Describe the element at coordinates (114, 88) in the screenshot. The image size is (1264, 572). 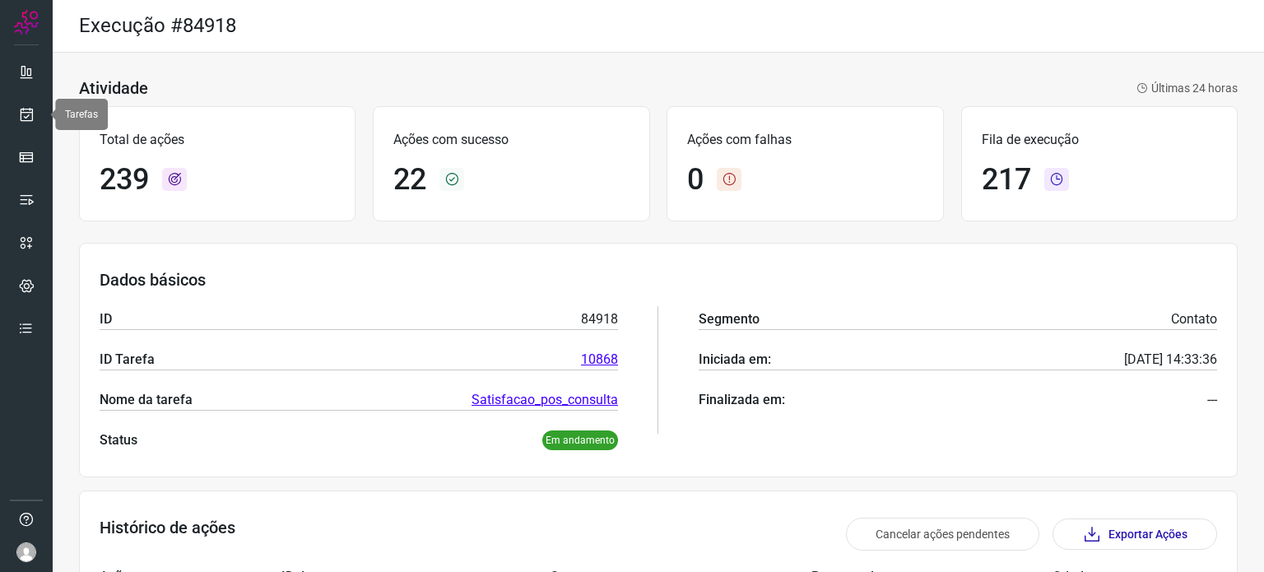
I see `h3: Atividade` at that location.